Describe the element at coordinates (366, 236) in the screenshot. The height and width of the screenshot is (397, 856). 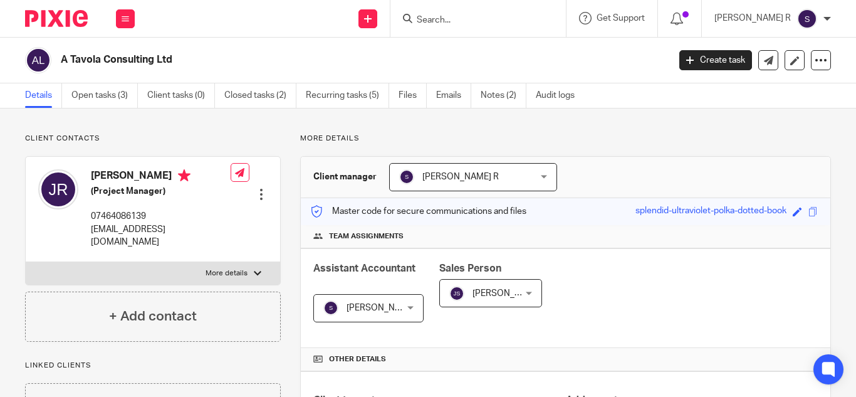
I see `span: Team assignments` at that location.